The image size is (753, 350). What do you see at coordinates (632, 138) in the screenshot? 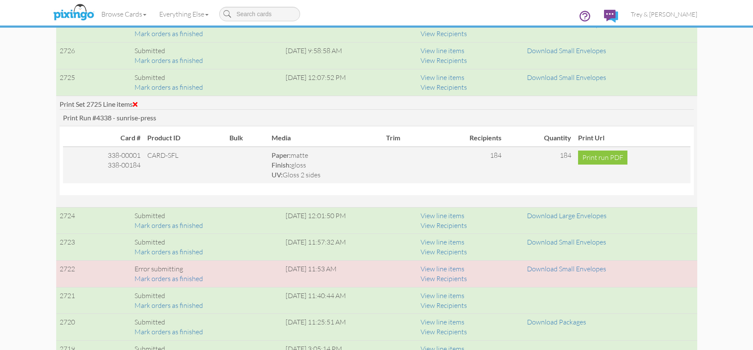
I see `th: Print Url` at bounding box center [632, 138].